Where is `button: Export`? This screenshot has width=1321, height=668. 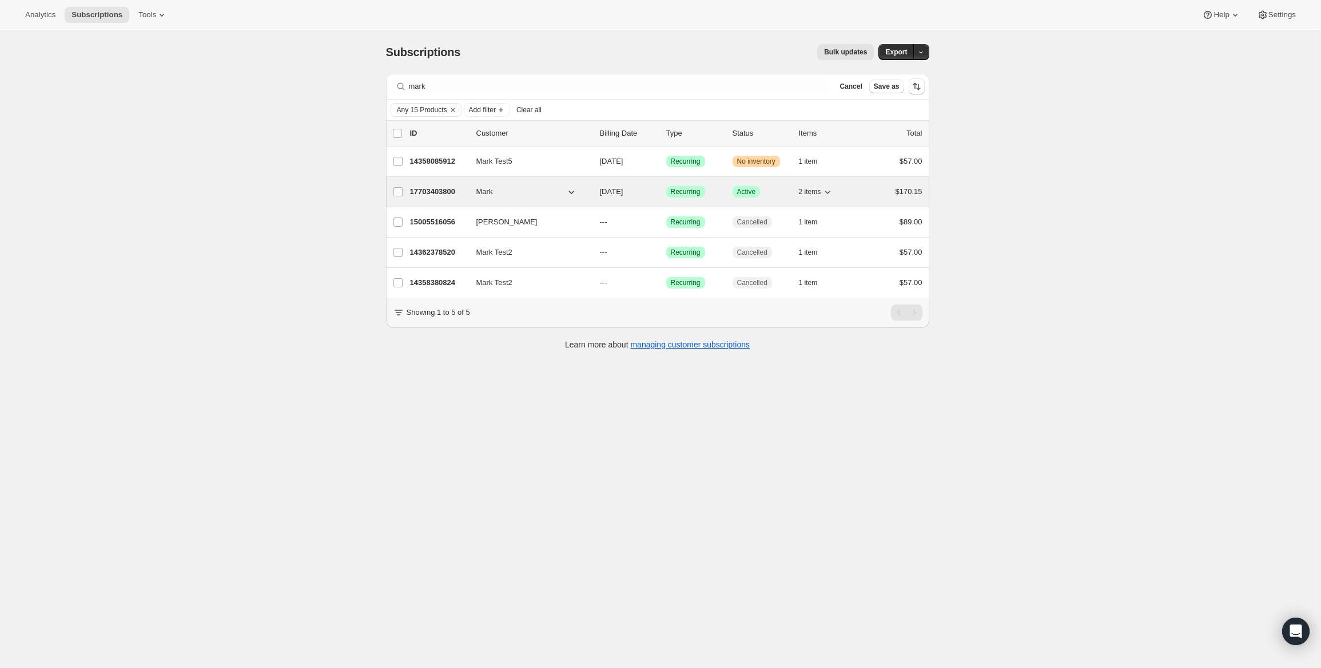 button: Export is located at coordinates (896, 52).